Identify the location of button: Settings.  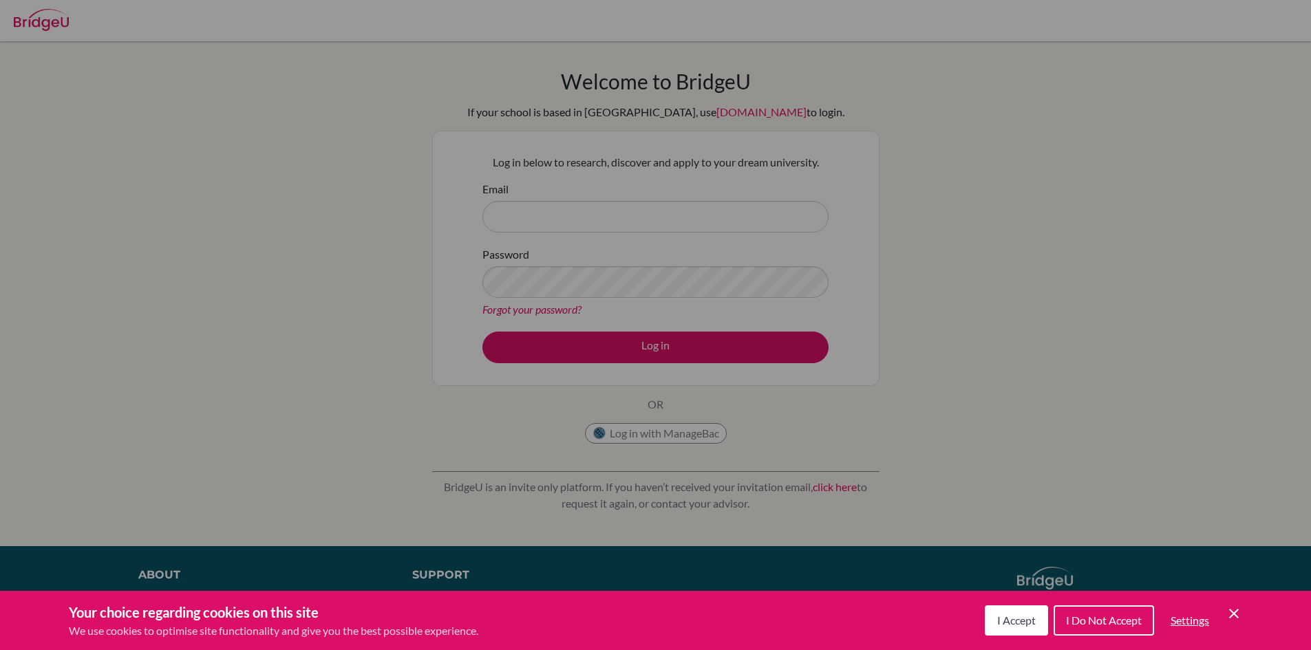
(1190, 621).